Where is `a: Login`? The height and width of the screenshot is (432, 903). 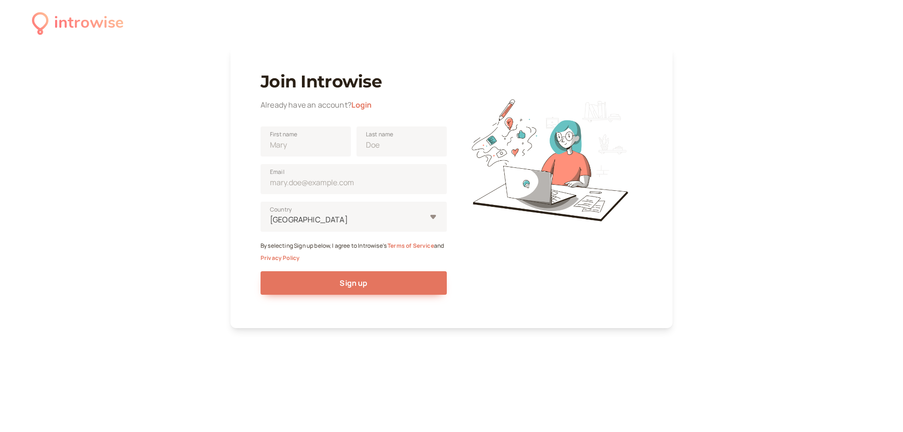 a: Login is located at coordinates (362, 105).